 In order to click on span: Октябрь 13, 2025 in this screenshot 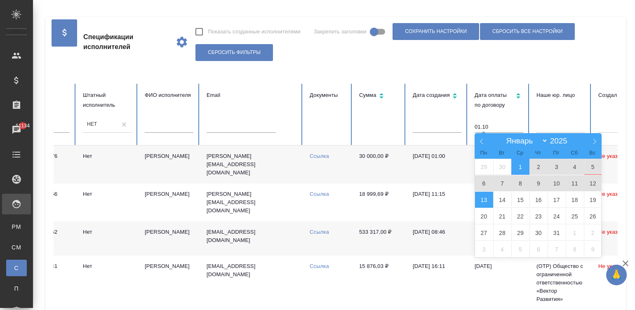, I will do `click(484, 200)`.